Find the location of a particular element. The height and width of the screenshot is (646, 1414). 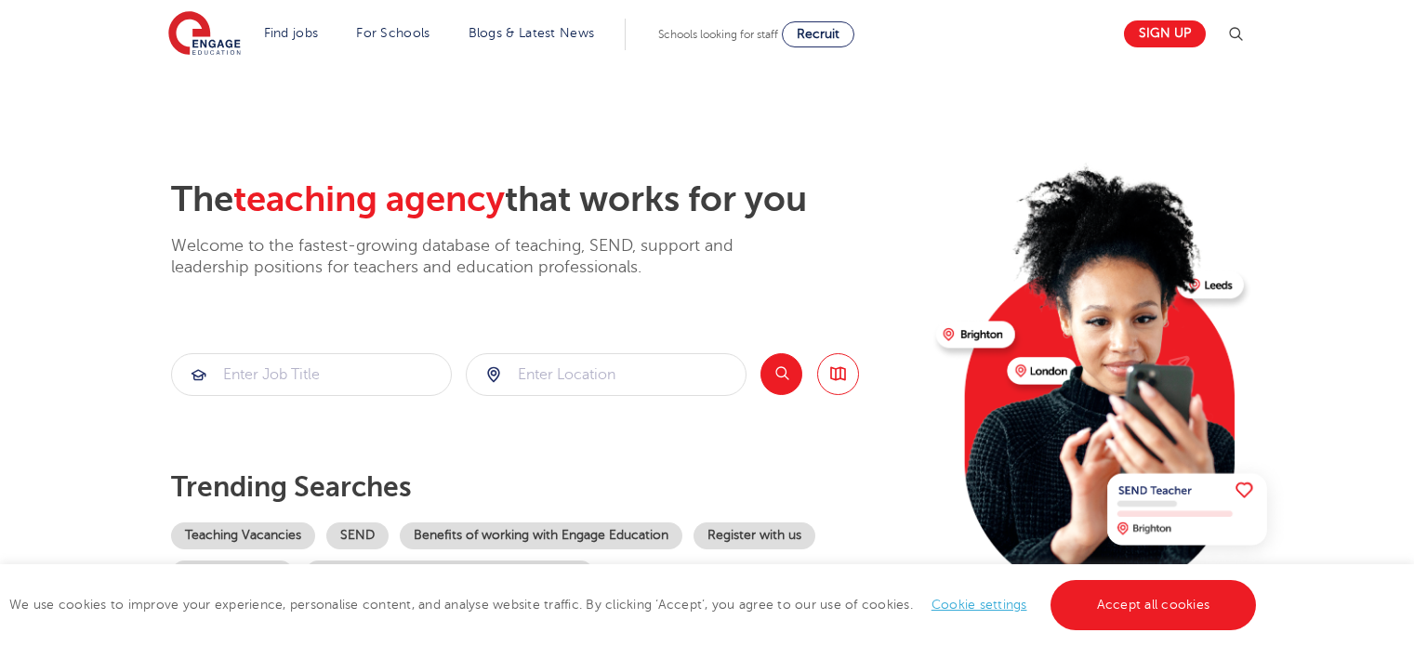

span: Recruit is located at coordinates (818, 33).